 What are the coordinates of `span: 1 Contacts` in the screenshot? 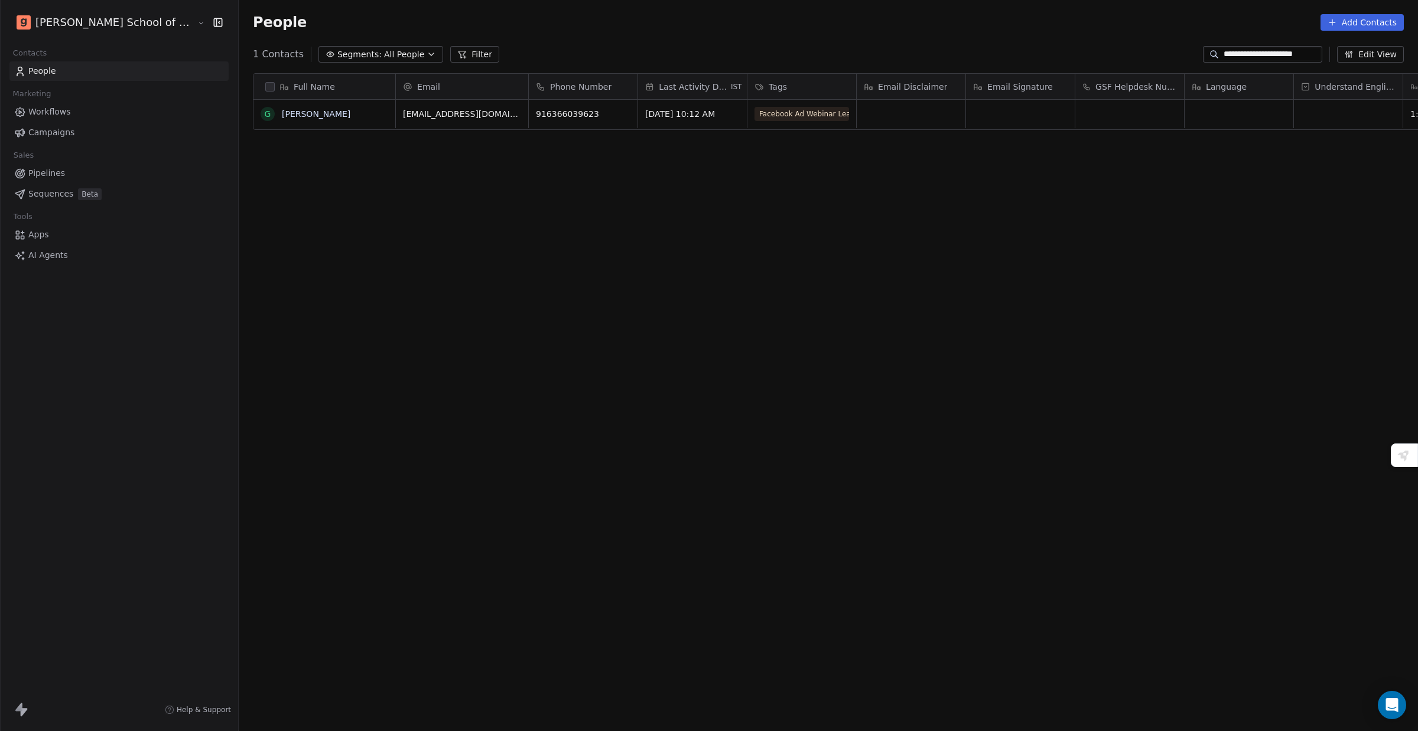 It's located at (278, 54).